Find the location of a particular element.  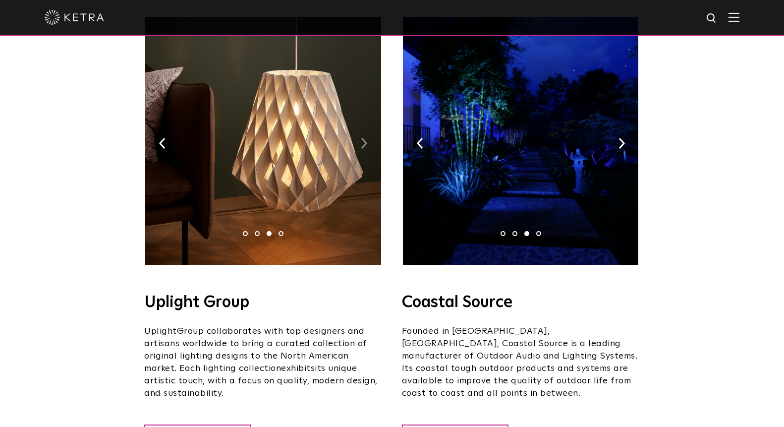

span: Group collaborates with top designers and artisans worldwide to bring a curated collection of ori... is located at coordinates (256, 349).